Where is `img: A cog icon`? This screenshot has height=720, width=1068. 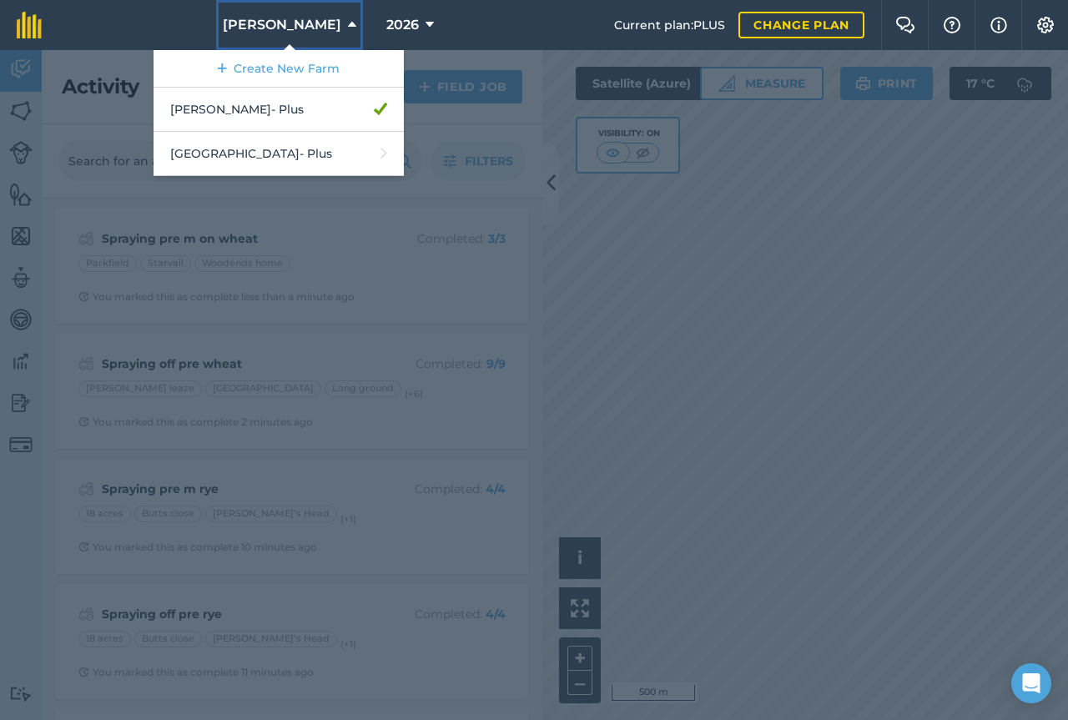 img: A cog icon is located at coordinates (1046, 25).